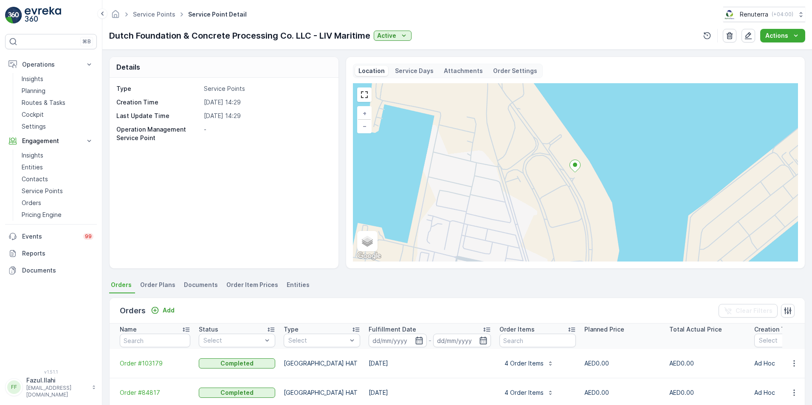 This screenshot has height=405, width=812. I want to click on p: Planning, so click(34, 91).